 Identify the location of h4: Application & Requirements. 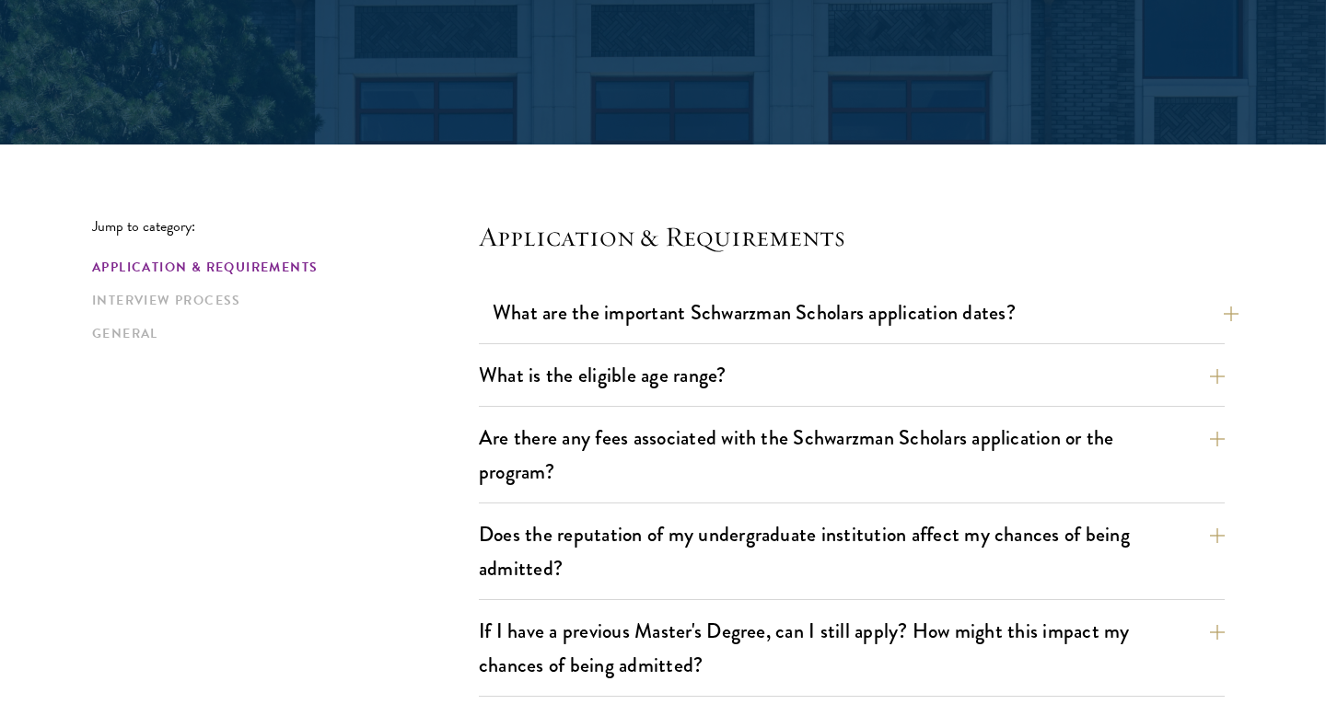
(851, 237).